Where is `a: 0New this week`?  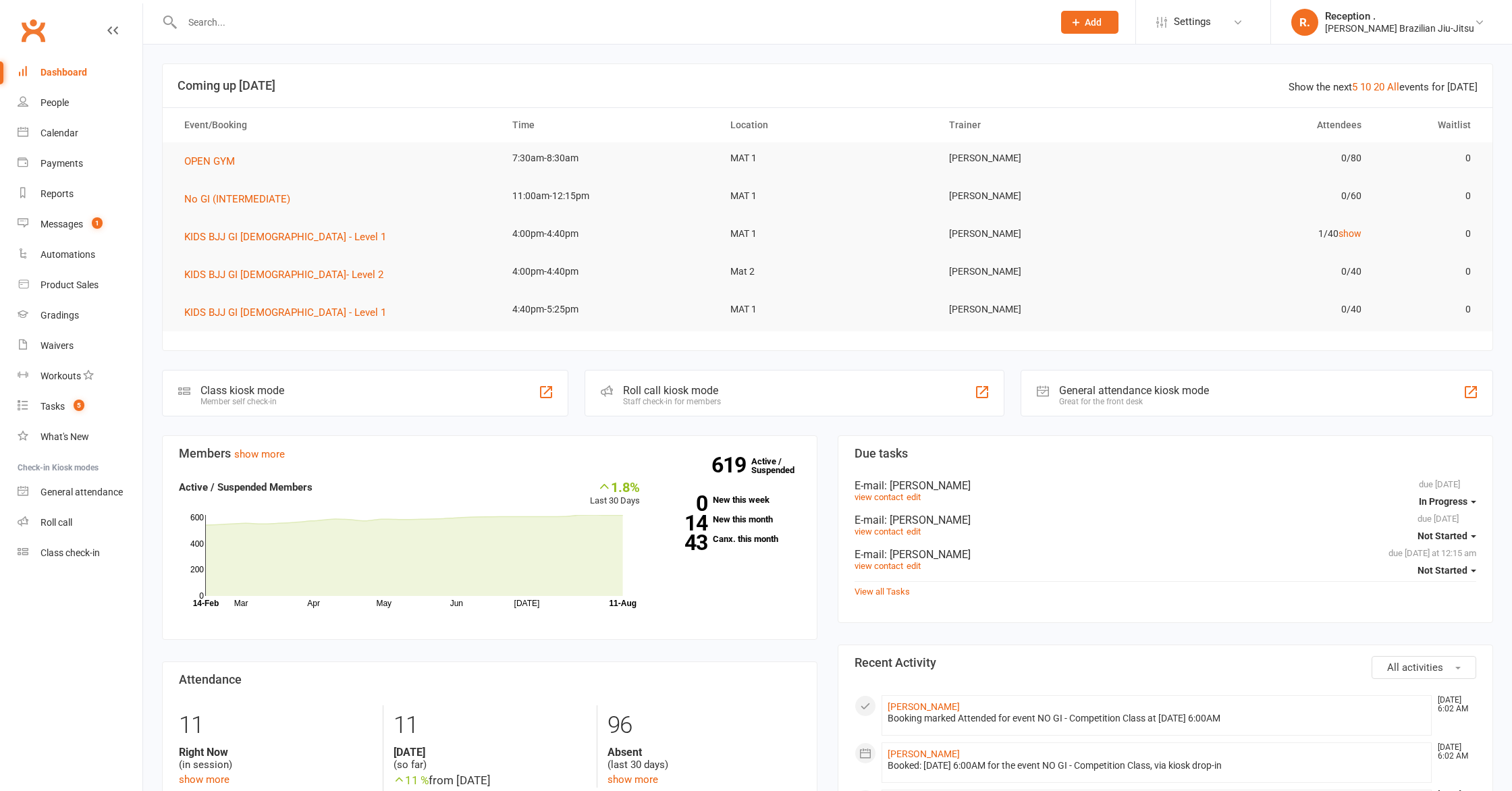 a: 0New this week is located at coordinates (730, 500).